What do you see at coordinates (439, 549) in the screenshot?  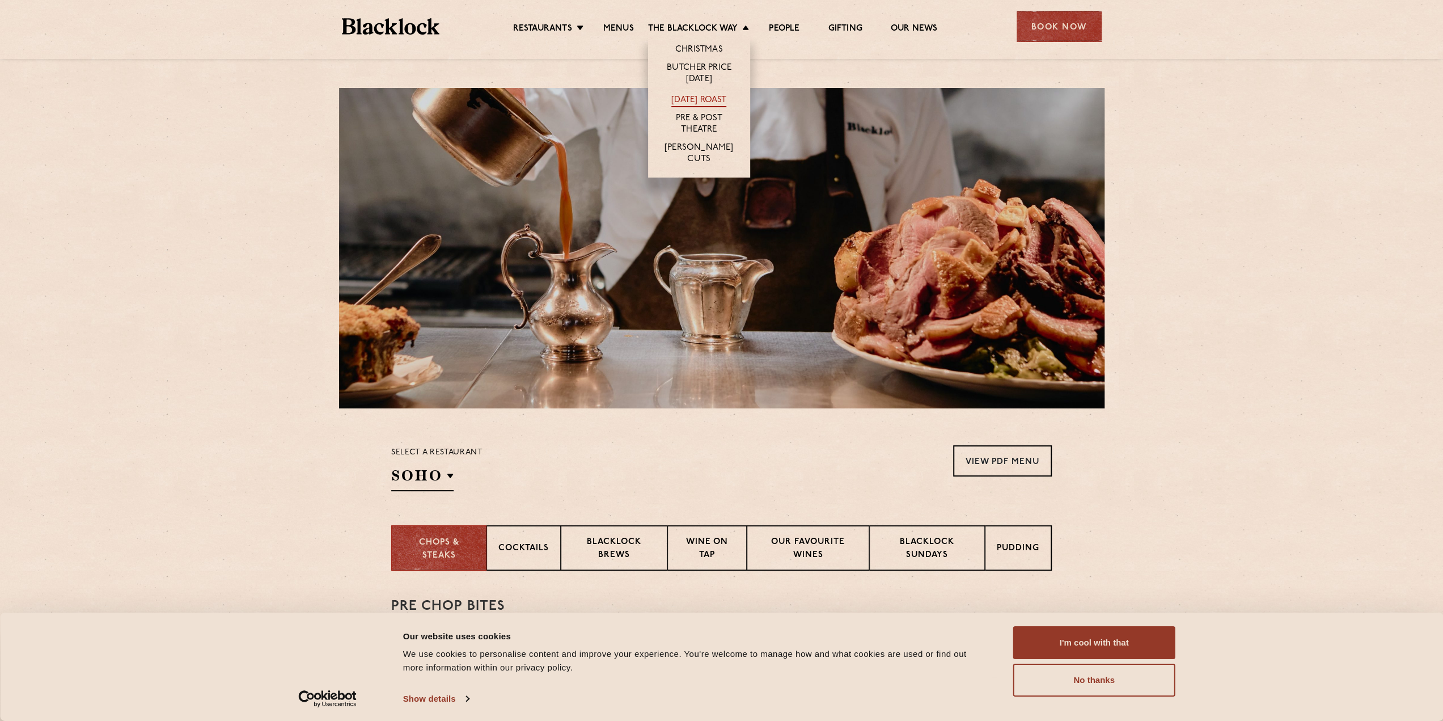 I see `p: Chops & Steaks` at bounding box center [439, 549].